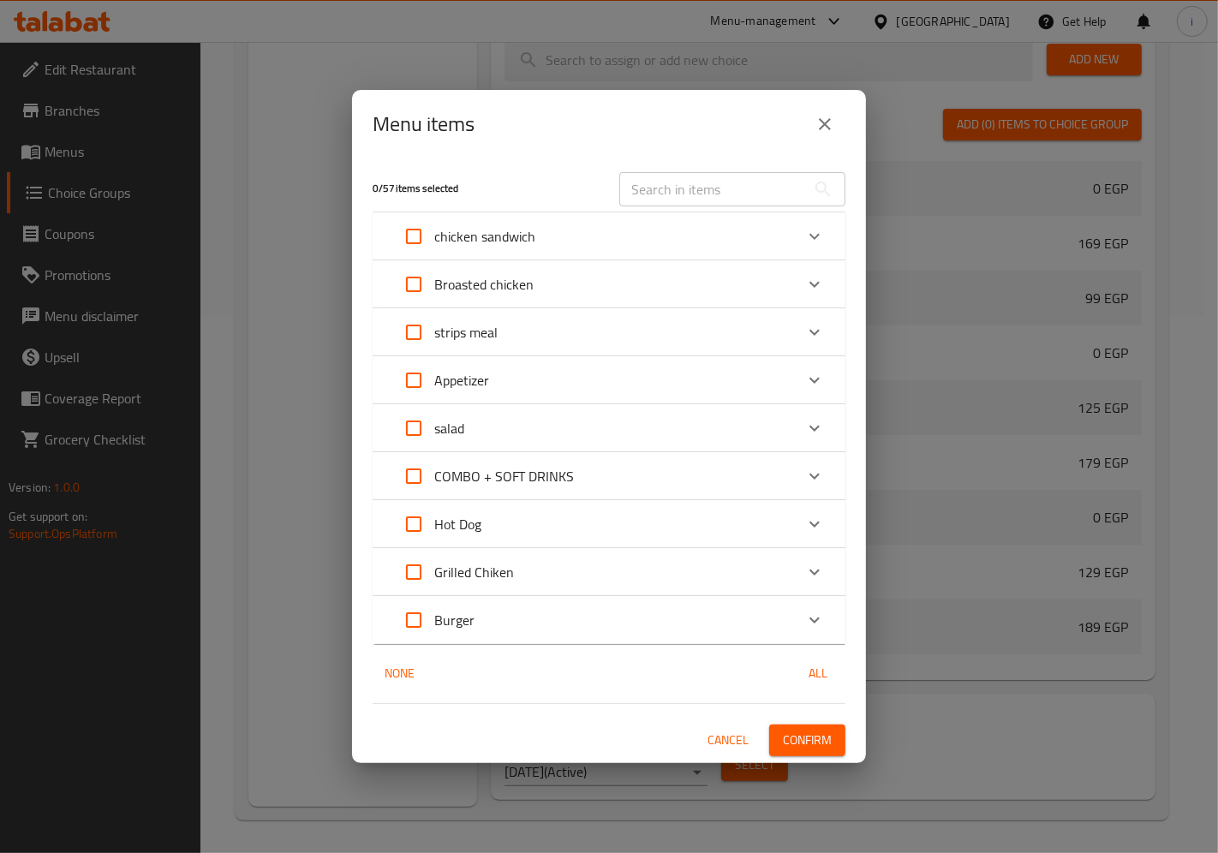 The image size is (1218, 853). I want to click on p: strips meal, so click(466, 332).